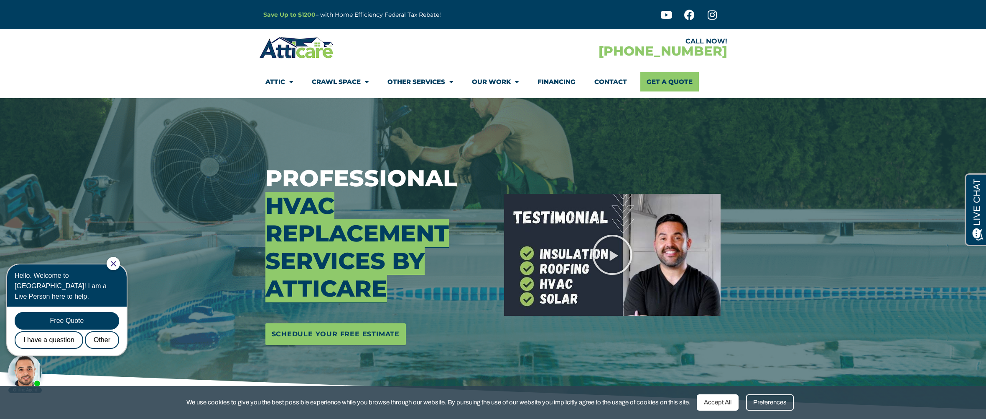 The image size is (986, 419). Describe the element at coordinates (770, 403) in the screenshot. I see `div: Preferences` at that location.